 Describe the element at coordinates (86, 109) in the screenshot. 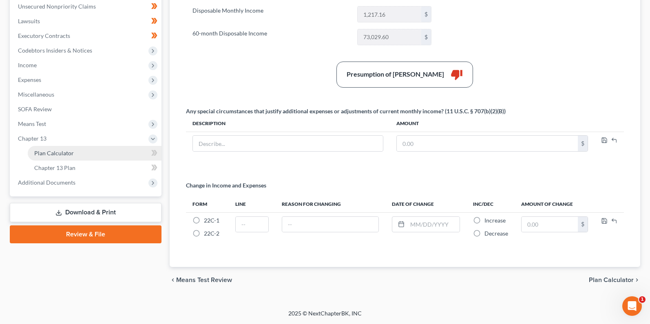

I see `a: SOFA Review` at that location.